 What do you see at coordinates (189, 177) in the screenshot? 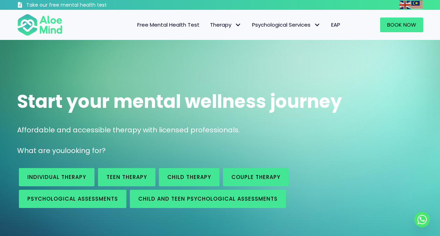
I see `a: Child Therapy` at bounding box center [189, 177].